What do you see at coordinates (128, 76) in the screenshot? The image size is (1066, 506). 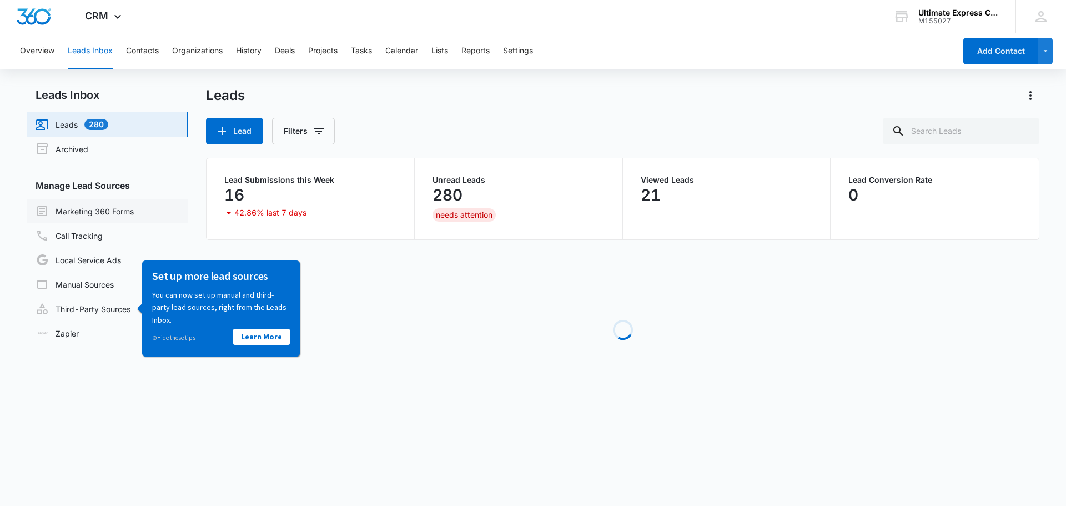 I see `a: Learn More` at bounding box center [128, 76].